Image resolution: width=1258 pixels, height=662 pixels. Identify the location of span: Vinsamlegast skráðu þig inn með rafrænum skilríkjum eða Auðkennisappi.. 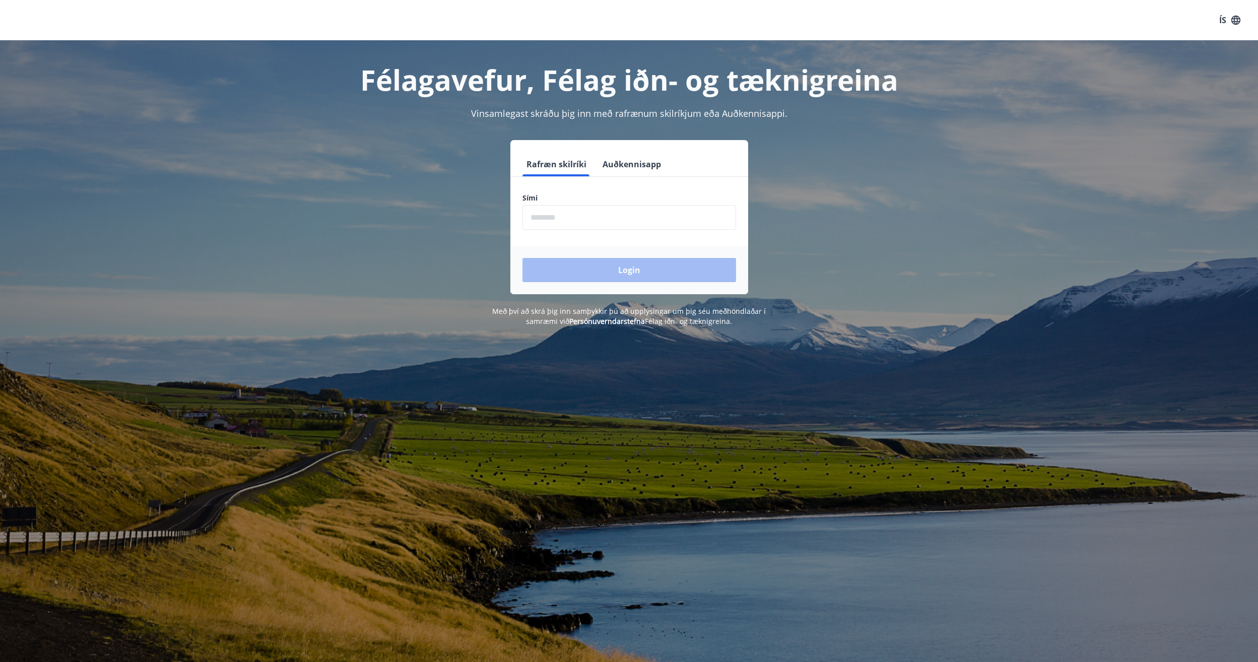
(629, 113).